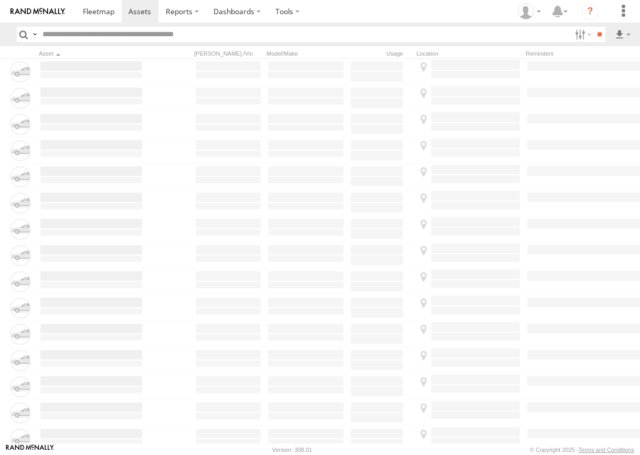 This screenshot has height=455, width=640. I want to click on label: Export results as..., so click(623, 34).